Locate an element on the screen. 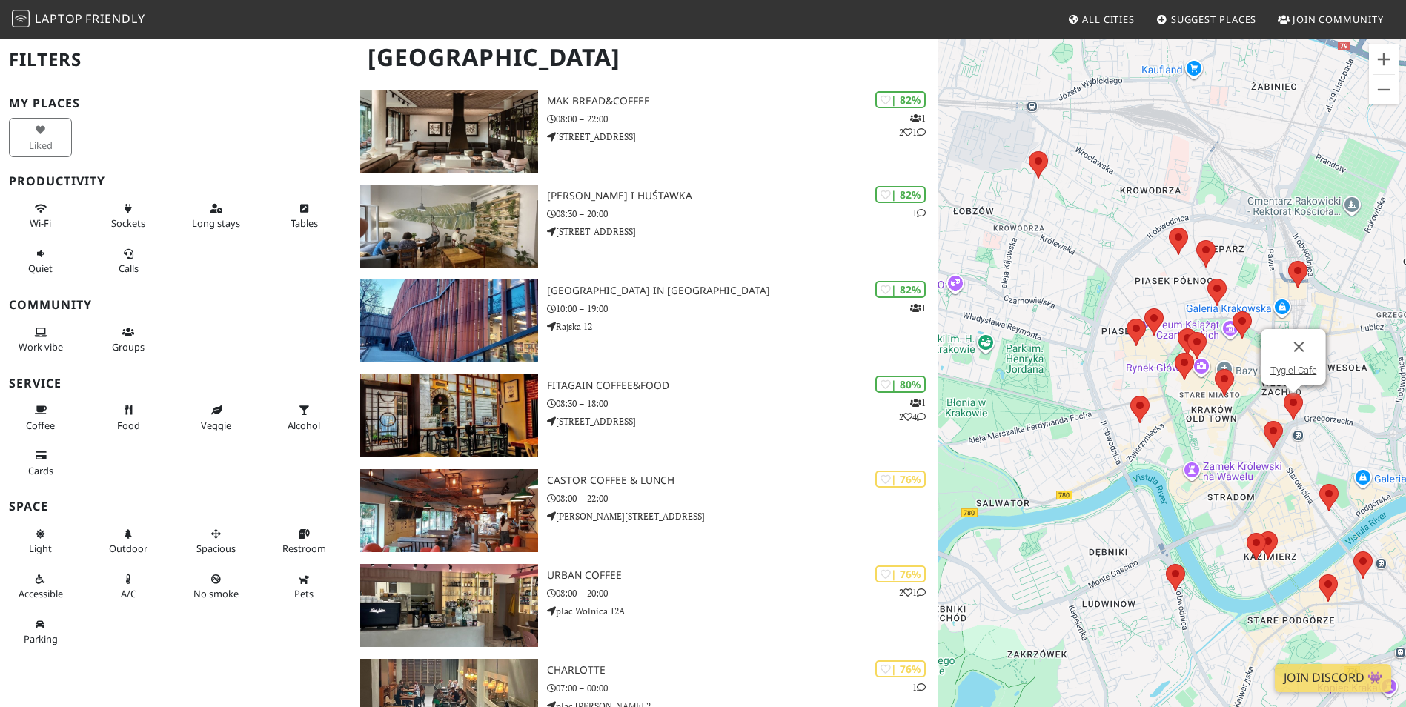 This screenshot has width=1406, height=707. span: Restroom is located at coordinates (304, 548).